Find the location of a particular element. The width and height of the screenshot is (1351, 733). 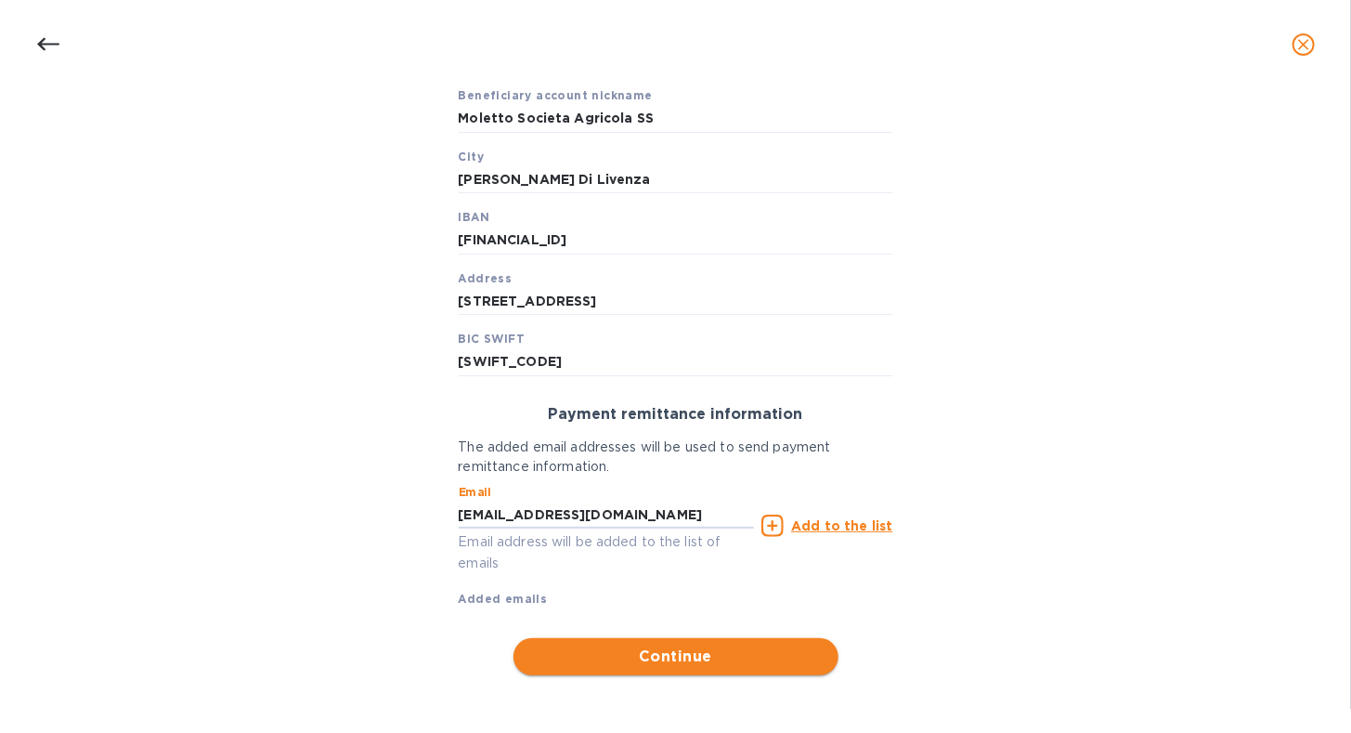

input: Address is located at coordinates (676, 301).